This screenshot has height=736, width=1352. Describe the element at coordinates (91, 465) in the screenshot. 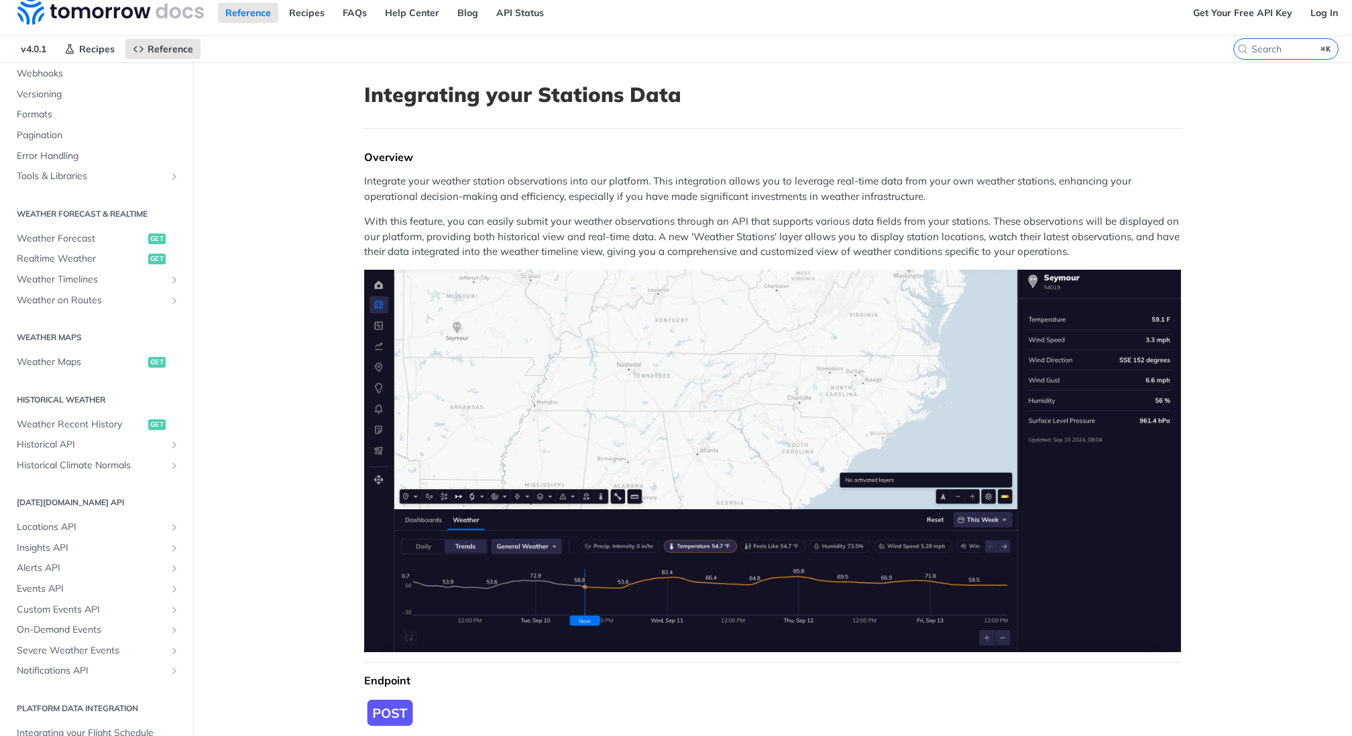

I see `span: Historical Climate Normals` at that location.